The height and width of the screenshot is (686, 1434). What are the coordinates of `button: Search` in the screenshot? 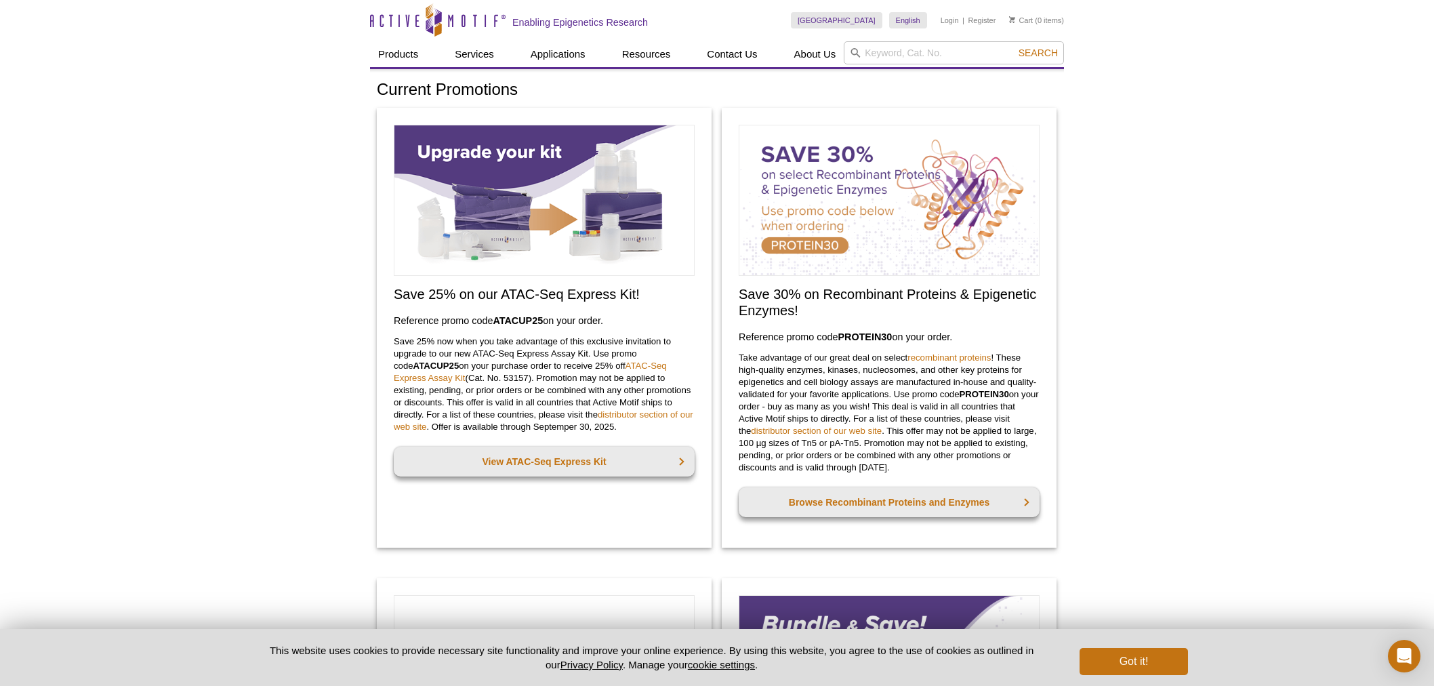 It's located at (1038, 53).